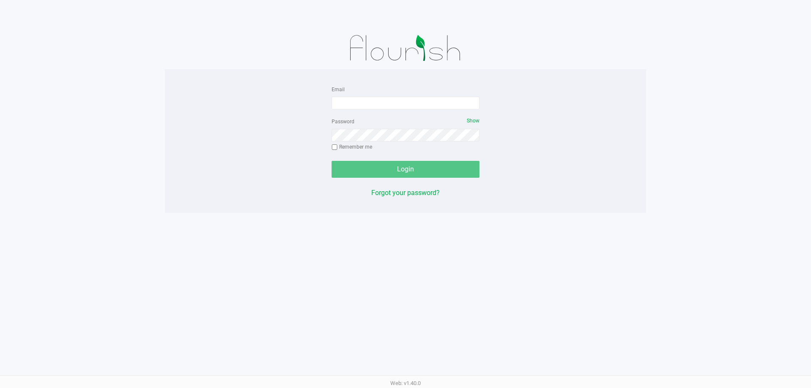 Image resolution: width=811 pixels, height=388 pixels. What do you see at coordinates (405, 193) in the screenshot?
I see `button: Forgot your password?` at bounding box center [405, 193].